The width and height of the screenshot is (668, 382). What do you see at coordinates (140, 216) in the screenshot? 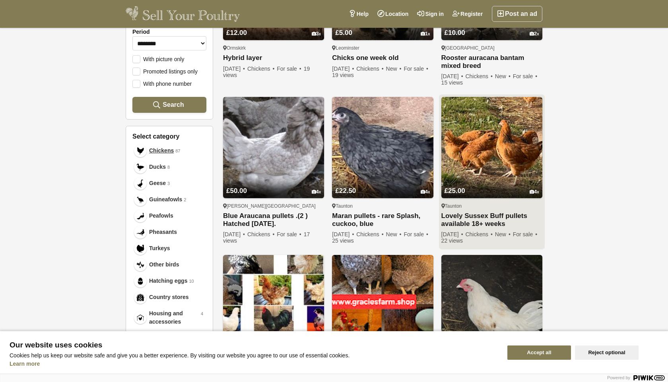
I see `img: Peafowls` at bounding box center [140, 216].